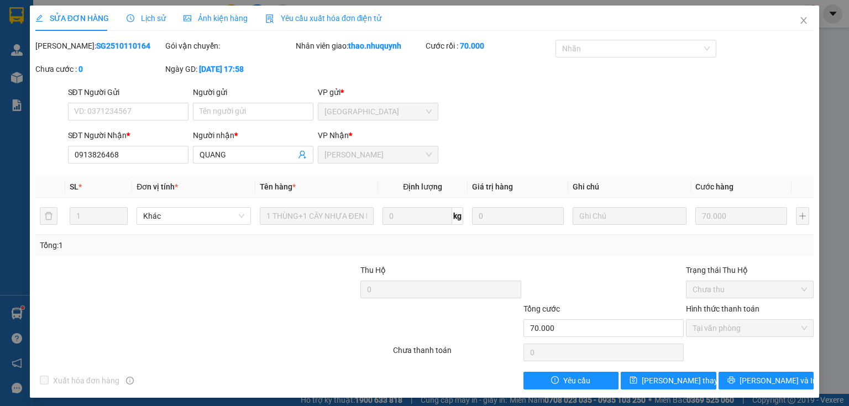 Image resolution: width=849 pixels, height=406 pixels. What do you see at coordinates (74, 187) in the screenshot?
I see `span: SL` at bounding box center [74, 187].